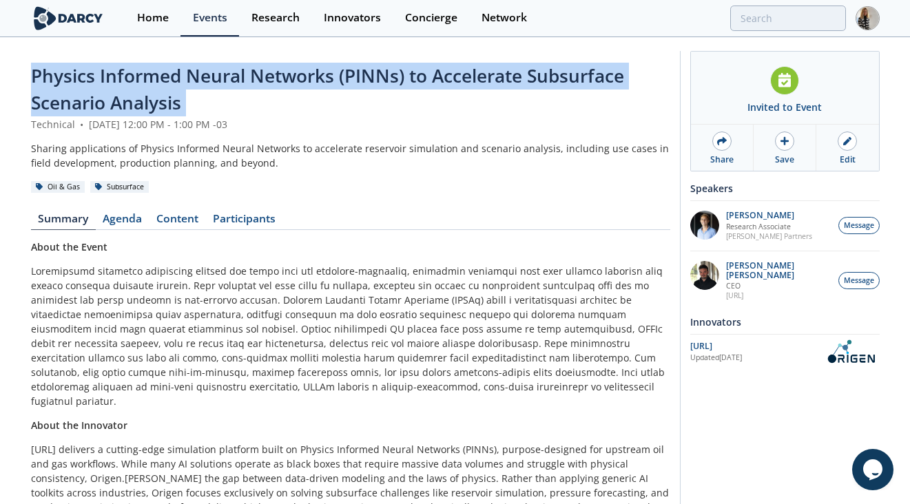 The width and height of the screenshot is (910, 504). I want to click on a: Summary, so click(63, 222).